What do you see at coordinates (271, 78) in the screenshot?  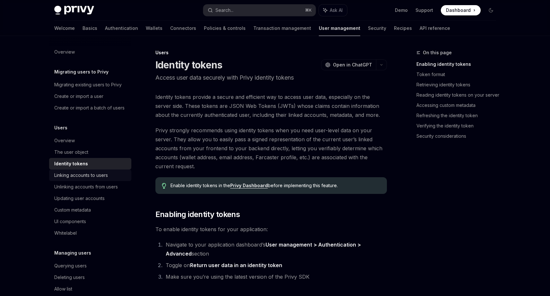 I see `p: Access user data securely with Privy identity tokens` at bounding box center [271, 78].